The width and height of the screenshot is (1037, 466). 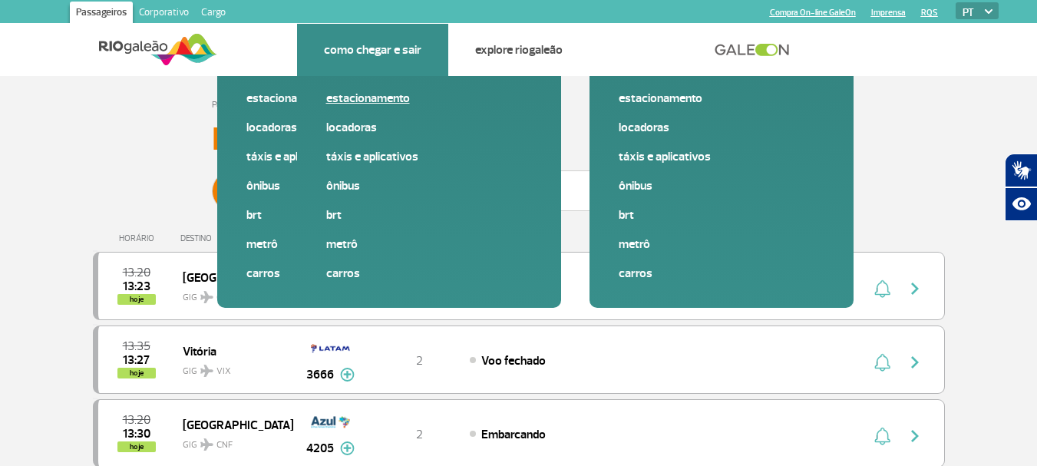 I want to click on h3: Painel de Voos, so click(x=519, y=140).